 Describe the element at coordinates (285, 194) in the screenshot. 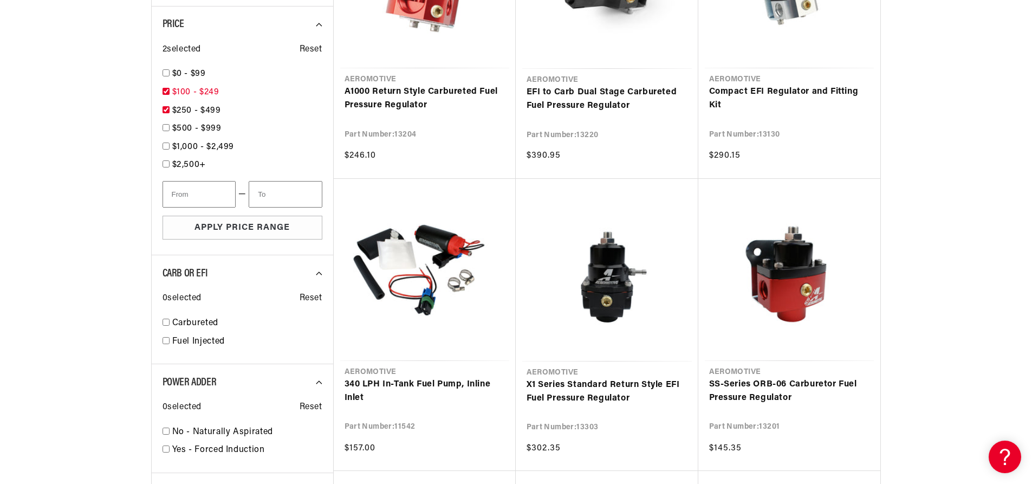

I see `input: To` at that location.